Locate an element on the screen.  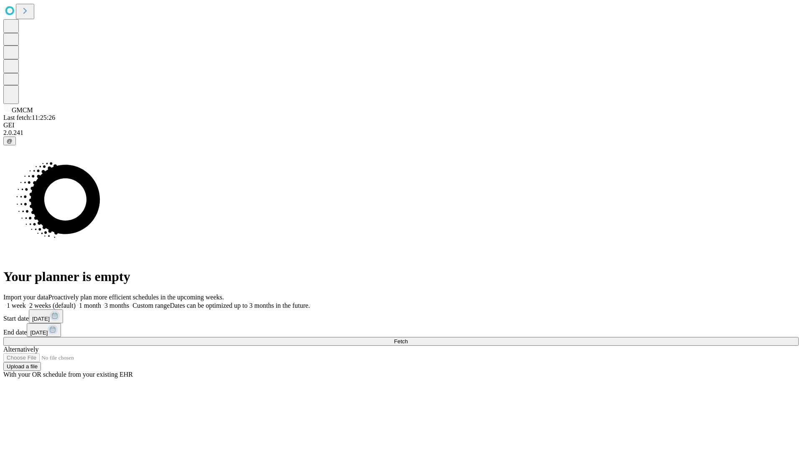
span: Last fetch: 11:25:26 is located at coordinates (29, 117).